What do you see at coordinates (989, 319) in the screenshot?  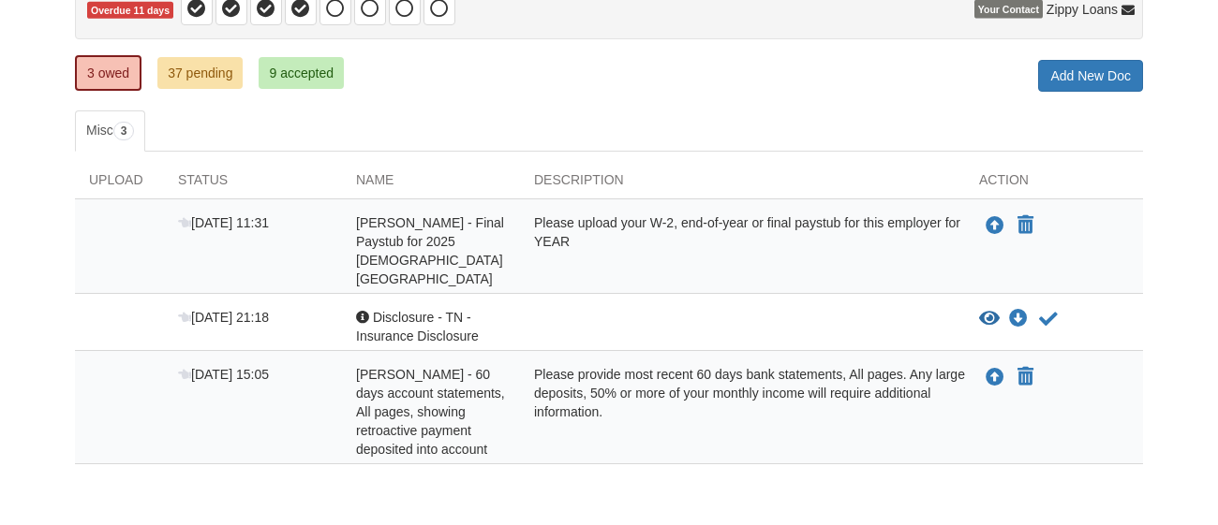 I see `button: View Disclosure - TN - Insurance Disclosure` at bounding box center [989, 319].